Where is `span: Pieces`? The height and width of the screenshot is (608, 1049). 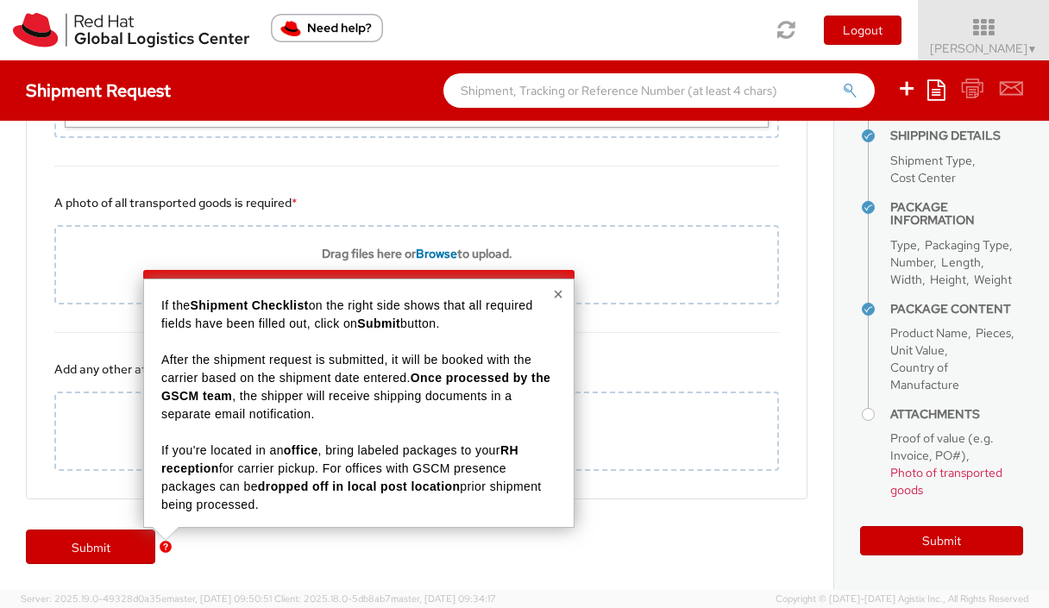
span: Pieces is located at coordinates (993, 333).